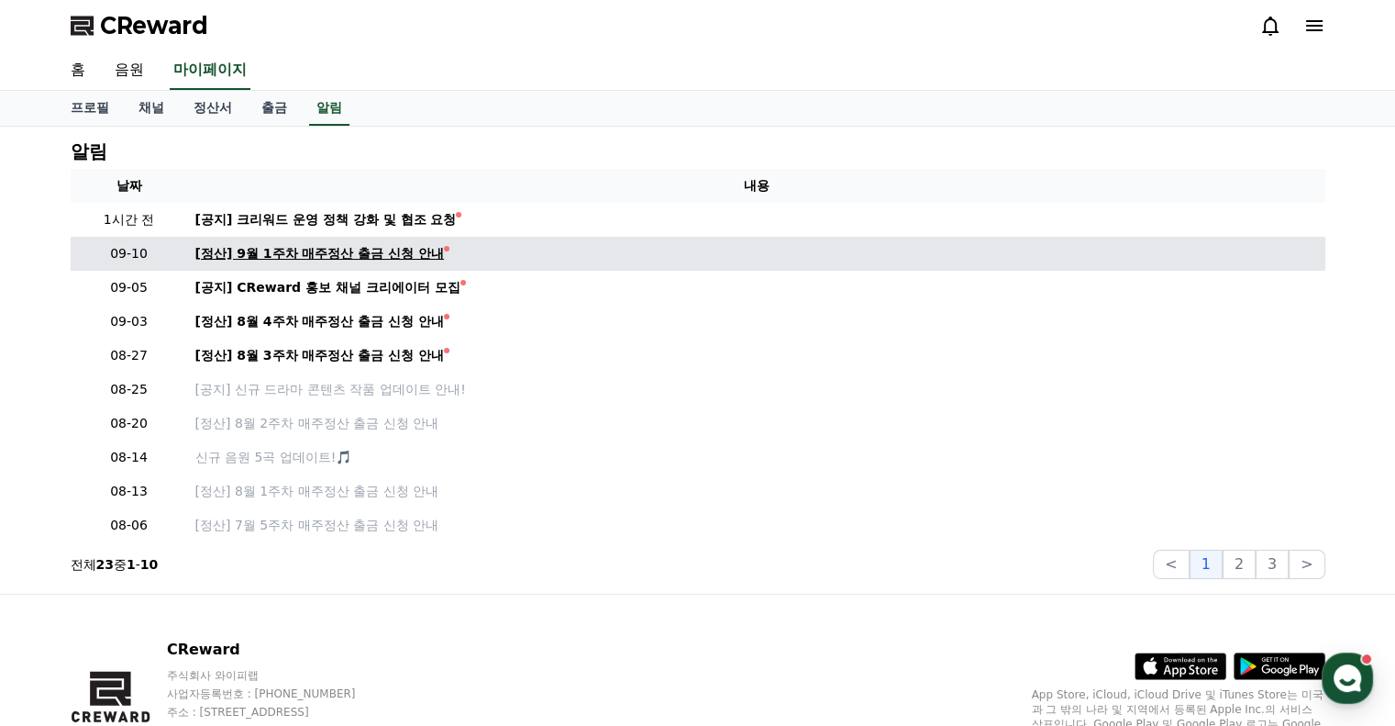 Image resolution: width=1395 pixels, height=726 pixels. What do you see at coordinates (294, 596) in the screenshot?
I see `a: 설정` at bounding box center [294, 596].